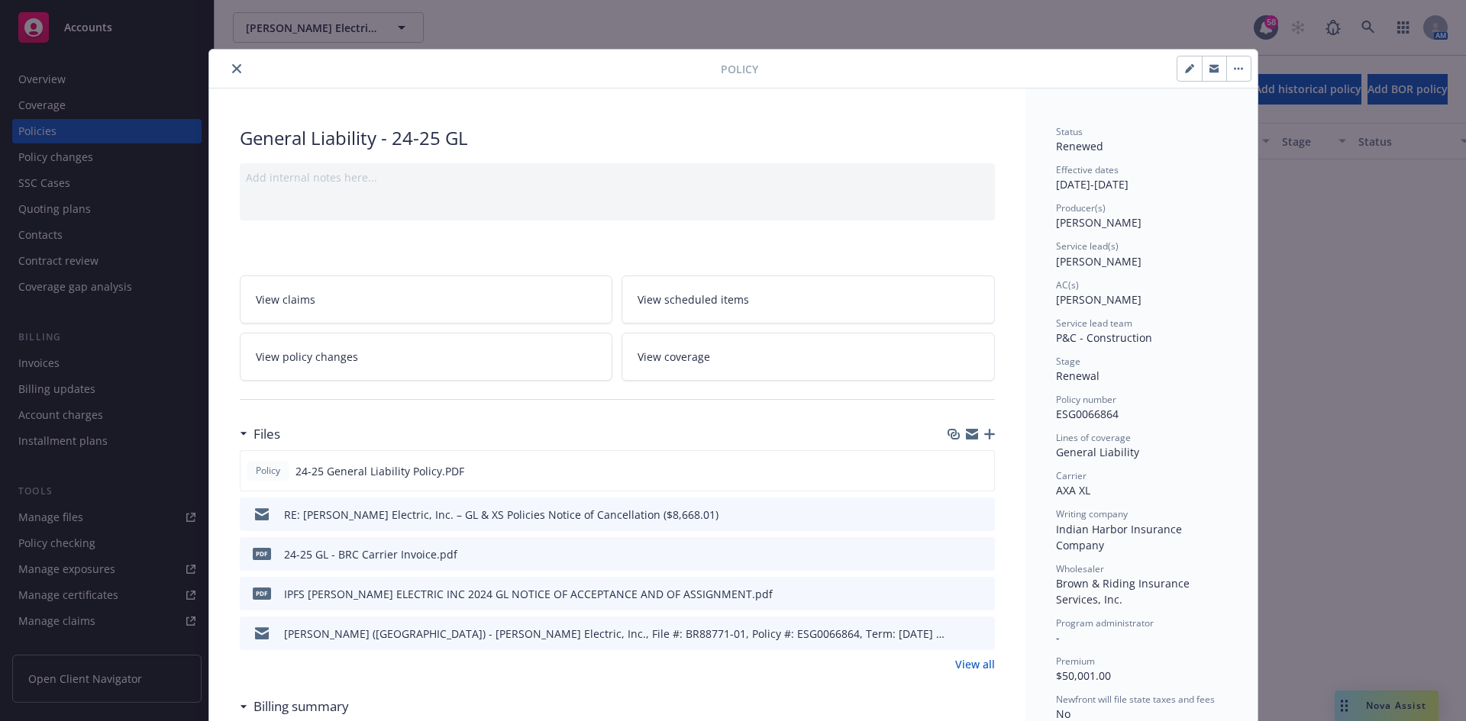 The height and width of the screenshot is (721, 1466). What do you see at coordinates (1135, 699) in the screenshot?
I see `span: Newfront will file state taxes and fees` at bounding box center [1135, 699].